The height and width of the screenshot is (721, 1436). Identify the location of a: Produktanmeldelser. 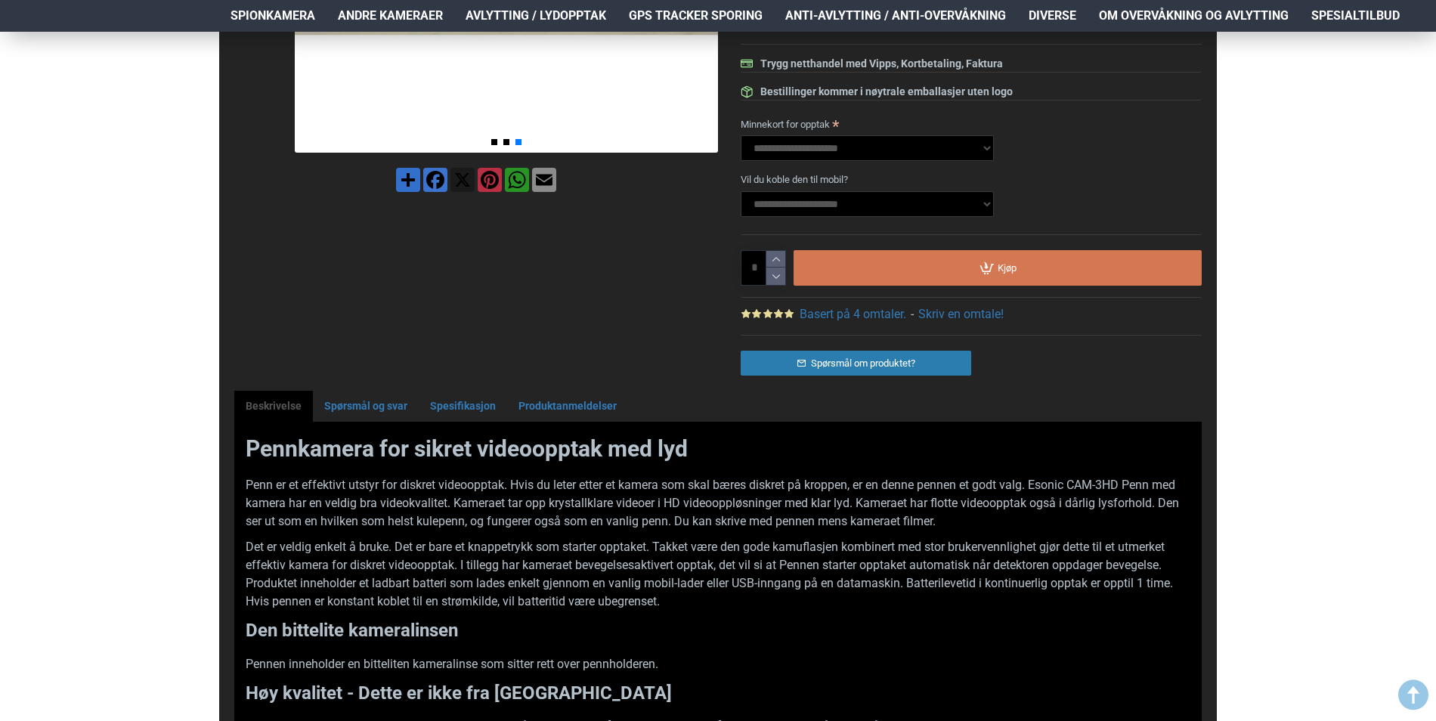
(568, 407).